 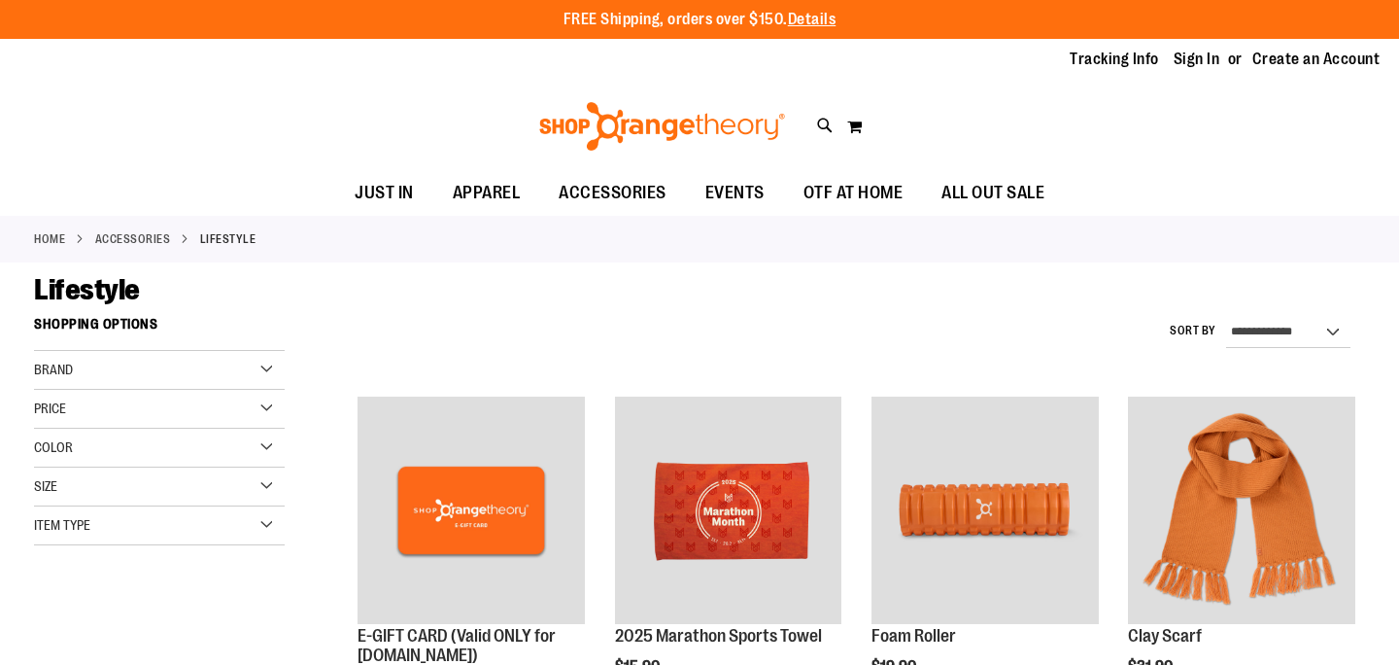 What do you see at coordinates (993, 192) in the screenshot?
I see `span: ALL OUT SALE` at bounding box center [993, 192].